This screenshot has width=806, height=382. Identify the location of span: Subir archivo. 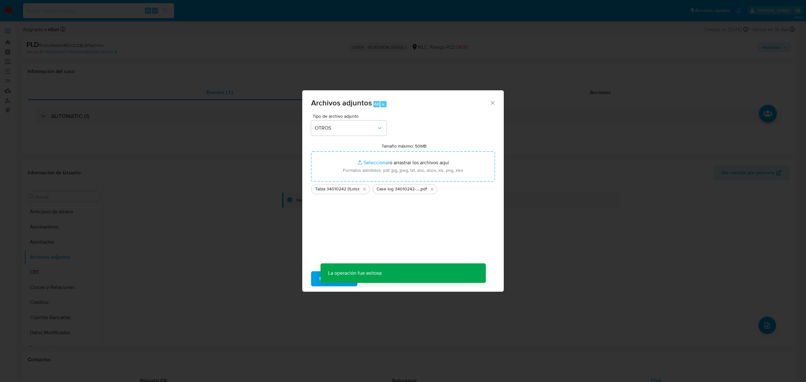
(334, 279).